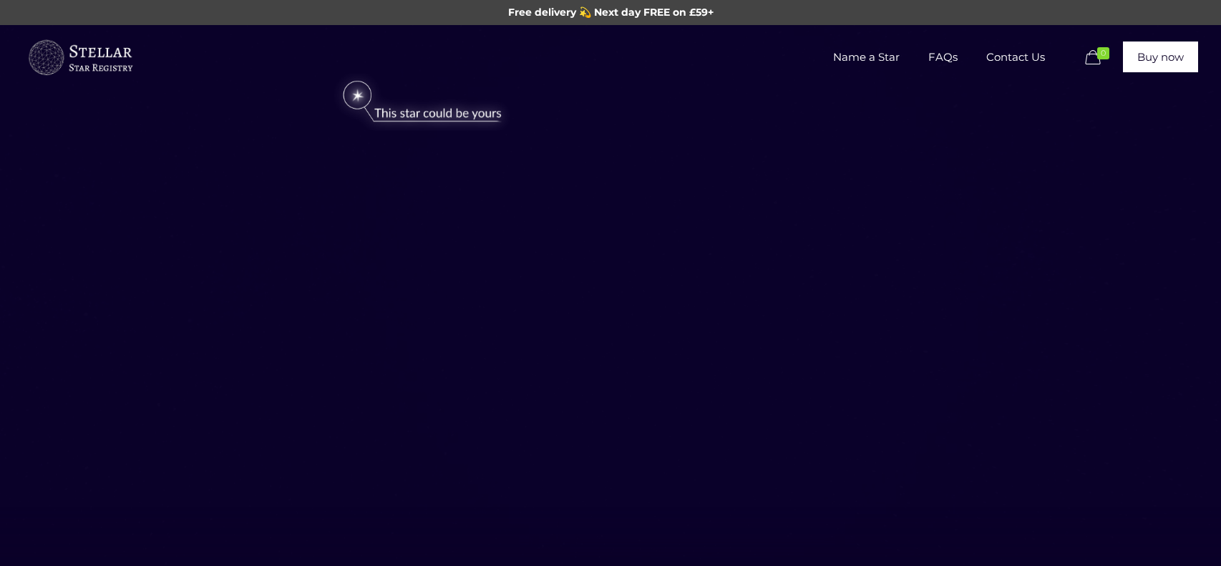 The width and height of the screenshot is (1221, 566). What do you see at coordinates (943, 57) in the screenshot?
I see `a: FAQs` at bounding box center [943, 57].